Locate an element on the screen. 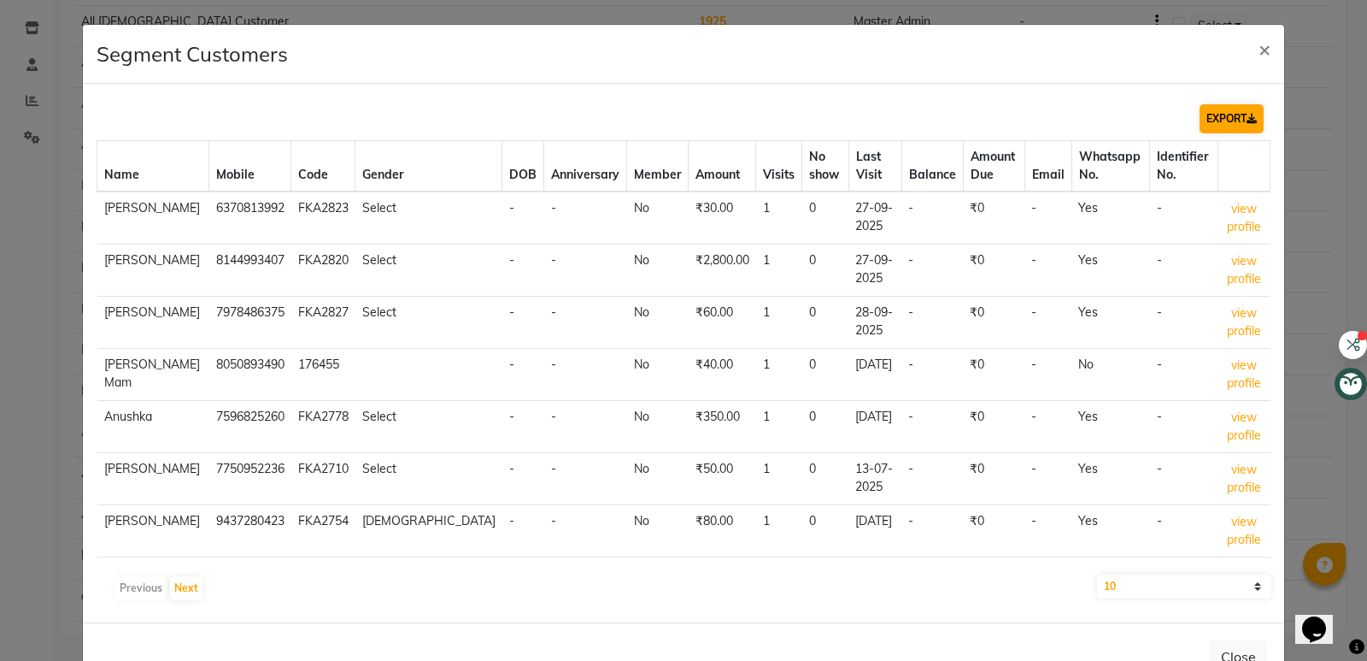  td: 176455 is located at coordinates (323, 374).